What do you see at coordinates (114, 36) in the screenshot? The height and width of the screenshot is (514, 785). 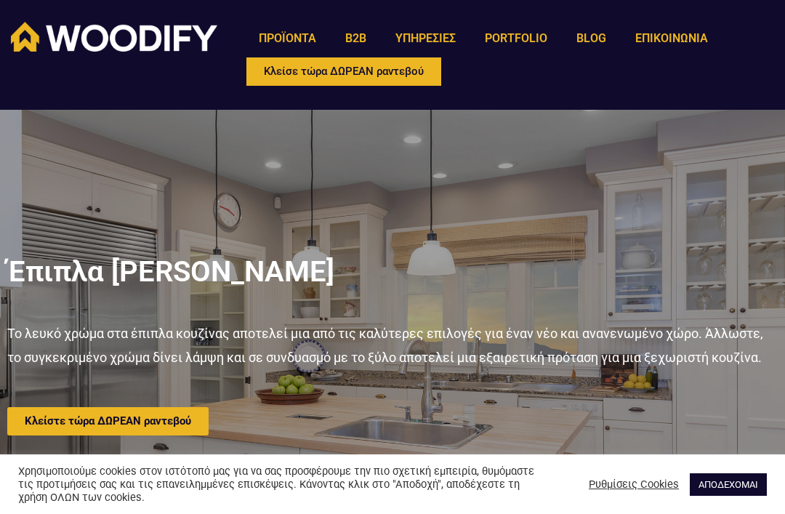 I see `a: Woodify` at bounding box center [114, 36].